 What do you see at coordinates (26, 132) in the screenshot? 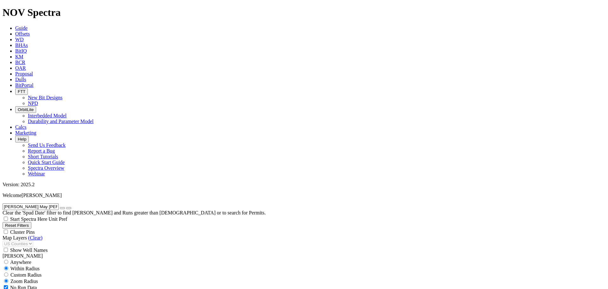
I see `a: Marketing` at bounding box center [26, 132].